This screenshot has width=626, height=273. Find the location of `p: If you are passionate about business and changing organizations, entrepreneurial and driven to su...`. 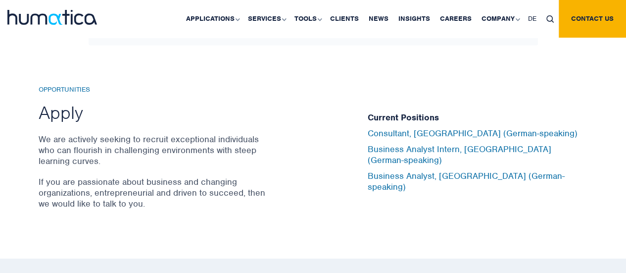

p: If you are passionate about business and changing organizations, entrepreneurial and driven to su... is located at coordinates (153, 193).